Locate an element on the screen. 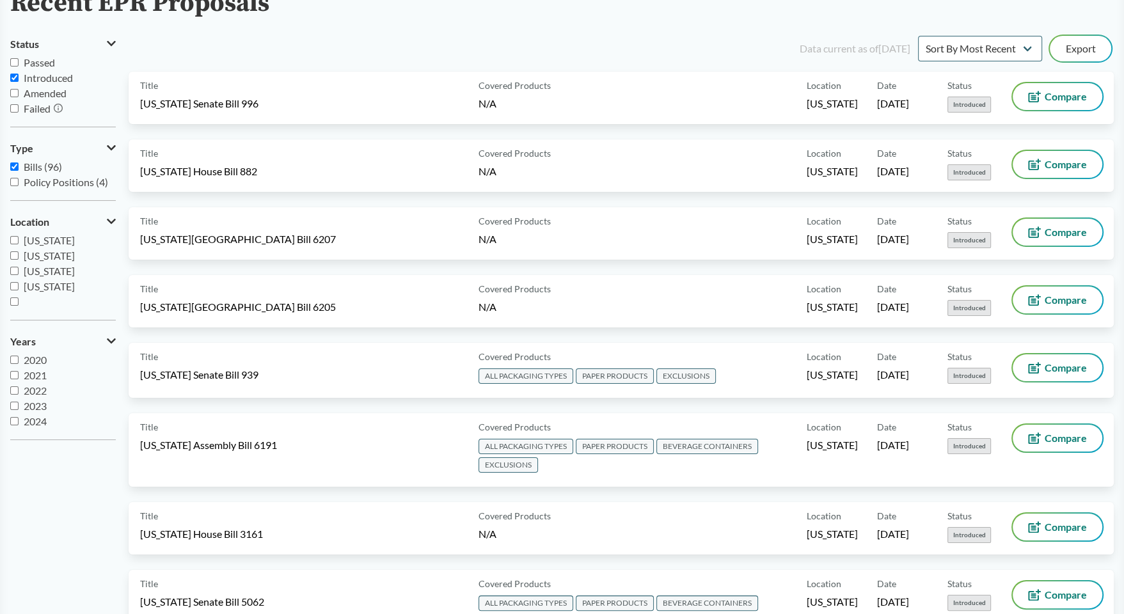 The image size is (1124, 614). span: Policy Positions (4) is located at coordinates (66, 182).